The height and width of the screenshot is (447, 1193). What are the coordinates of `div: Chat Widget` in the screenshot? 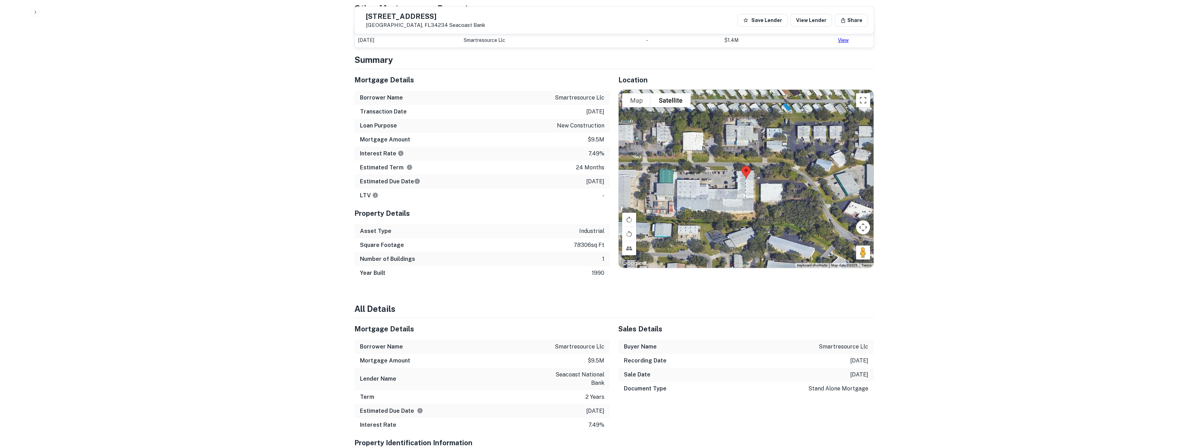 It's located at (1176, 408).